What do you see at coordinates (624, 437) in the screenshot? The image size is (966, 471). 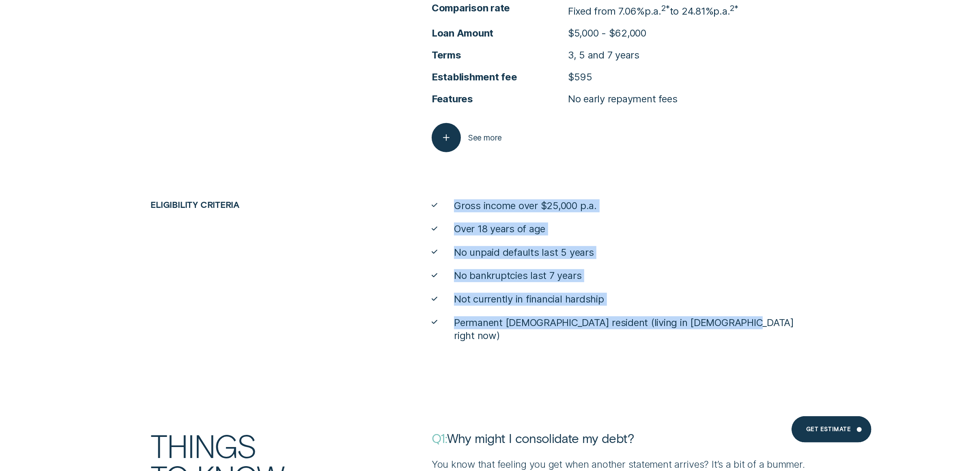 I see `p: Why might I consolidate my debt?` at bounding box center [624, 437].